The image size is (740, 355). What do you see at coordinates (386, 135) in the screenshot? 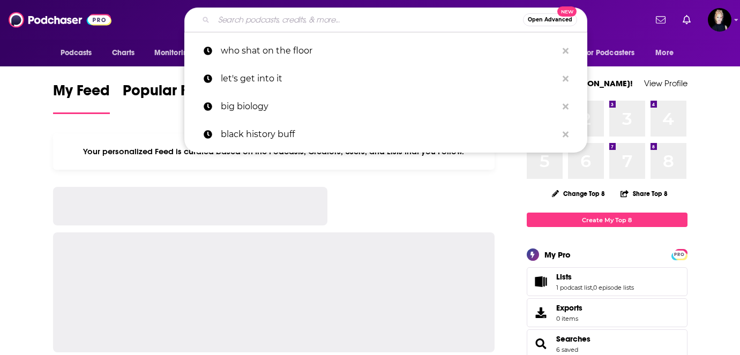
I see `a: black history buff` at bounding box center [386, 135].